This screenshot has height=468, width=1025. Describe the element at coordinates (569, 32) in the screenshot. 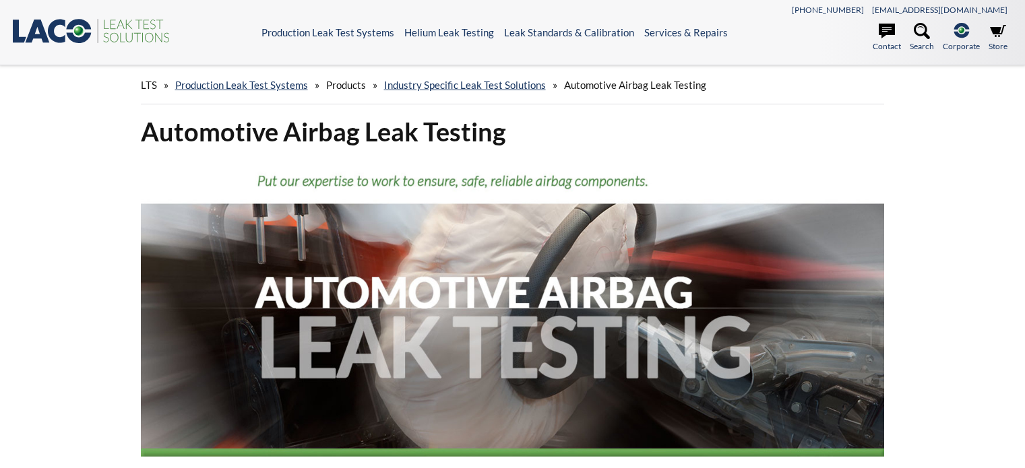

I see `a: Leak Standards & Calibration` at that location.